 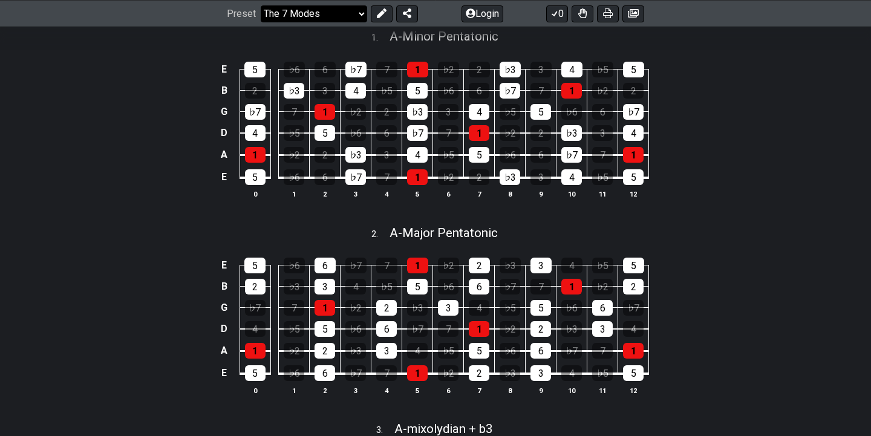 What do you see at coordinates (224, 111) in the screenshot?
I see `td: G` at bounding box center [224, 111].